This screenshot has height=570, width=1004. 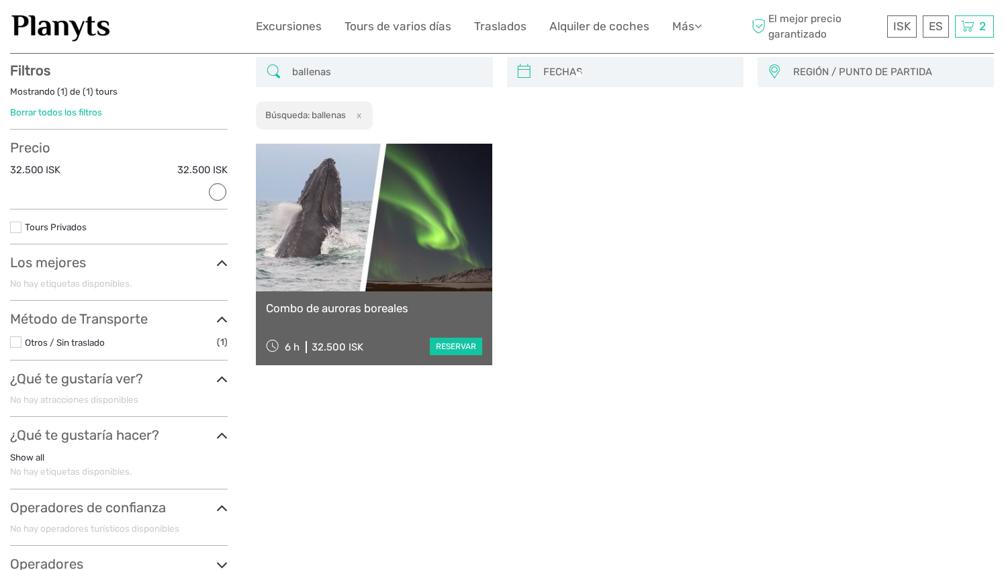 I want to click on h3: ¿Qué te gustaría hacer?, so click(x=119, y=435).